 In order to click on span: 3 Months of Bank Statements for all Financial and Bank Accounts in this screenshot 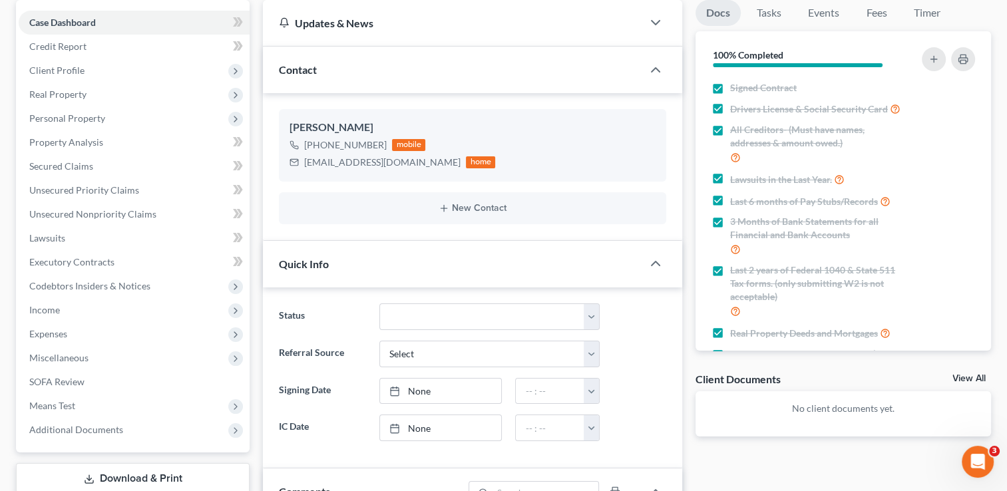, I will do `click(818, 228)`.